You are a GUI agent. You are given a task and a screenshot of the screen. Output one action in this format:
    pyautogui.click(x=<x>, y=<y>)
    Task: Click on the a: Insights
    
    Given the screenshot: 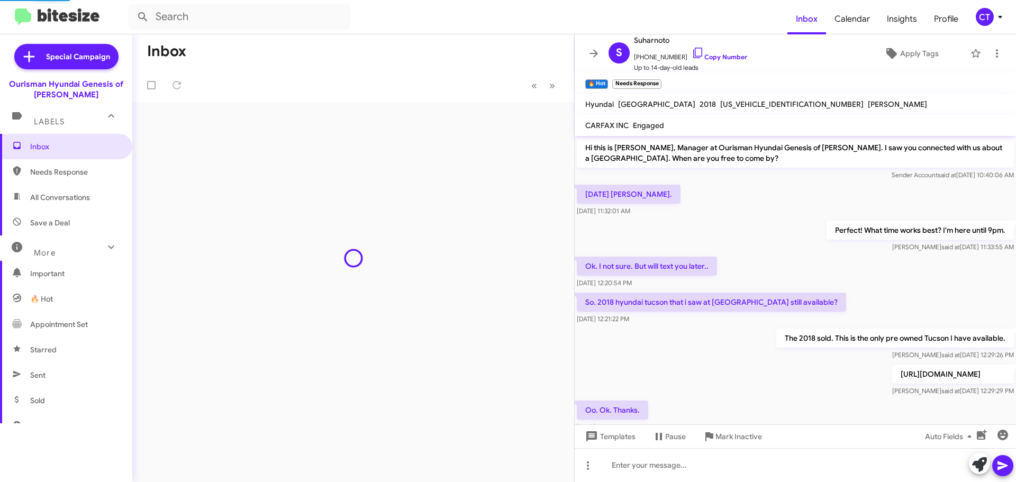 What is the action you would take?
    pyautogui.click(x=901, y=19)
    